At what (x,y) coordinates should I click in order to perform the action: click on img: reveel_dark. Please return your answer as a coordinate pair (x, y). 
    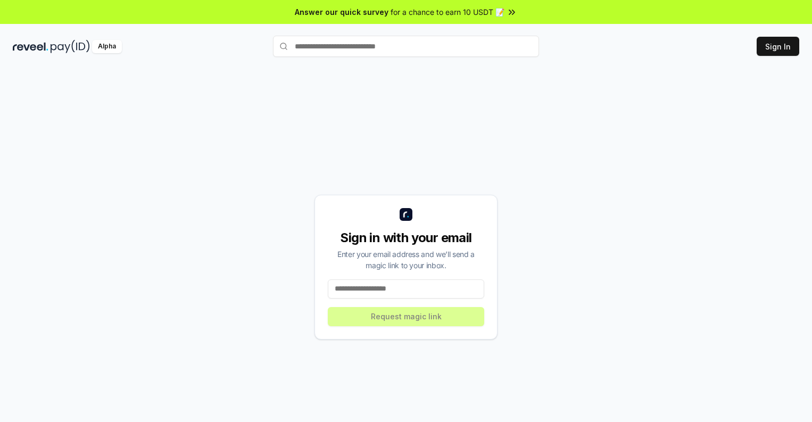
    Looking at the image, I should click on (30, 46).